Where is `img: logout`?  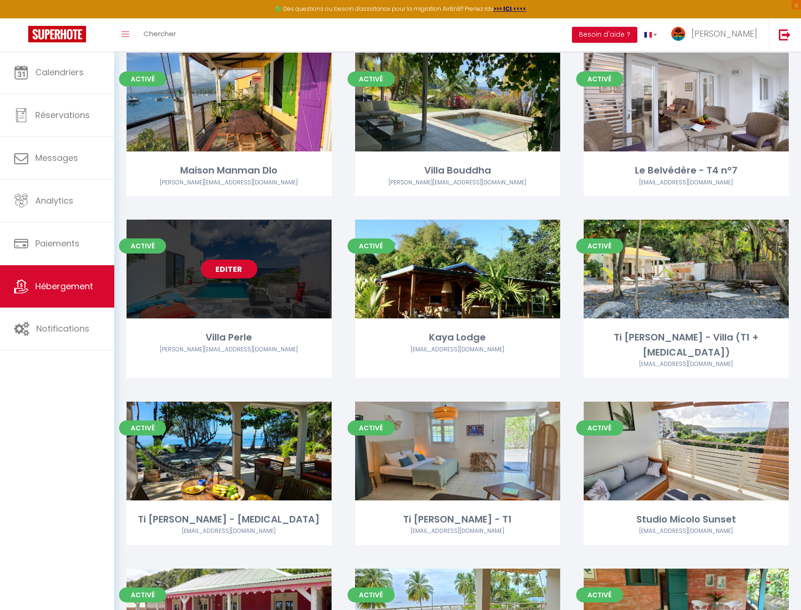
img: logout is located at coordinates (784, 34).